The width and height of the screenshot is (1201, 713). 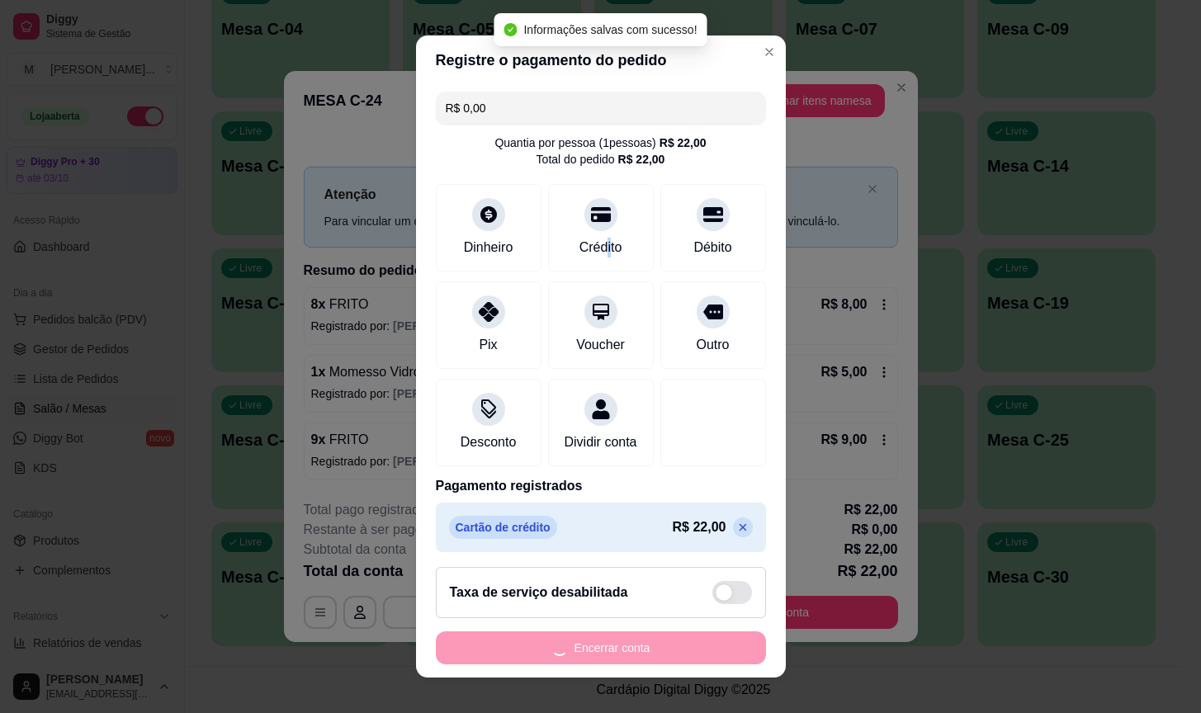 What do you see at coordinates (510, 30) in the screenshot?
I see `span: check-circle` at bounding box center [510, 30].